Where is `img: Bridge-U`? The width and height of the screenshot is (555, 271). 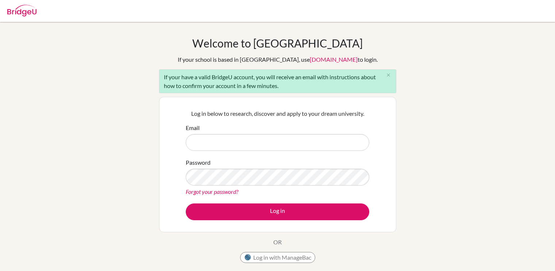 img: Bridge-U is located at coordinates (22, 11).